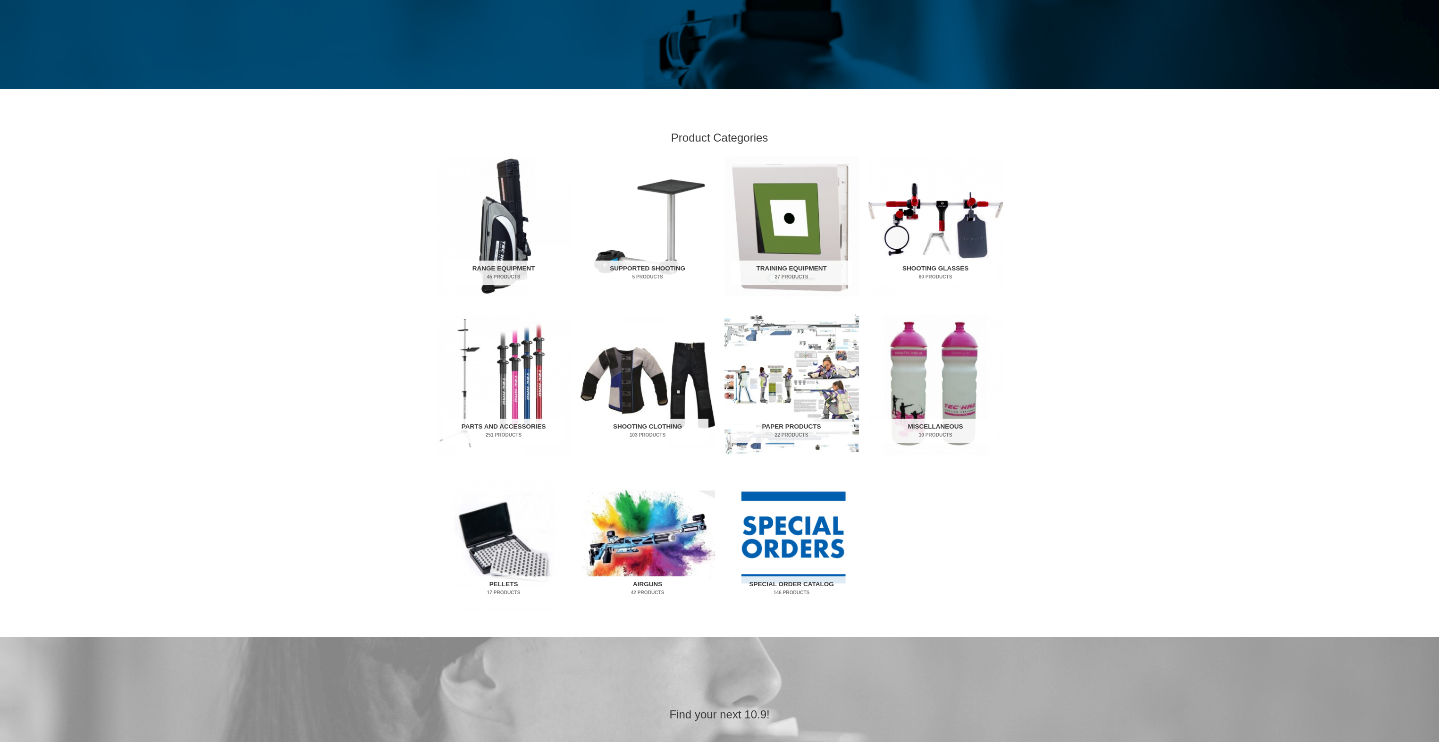  I want to click on img: Range Equipment, so click(504, 226).